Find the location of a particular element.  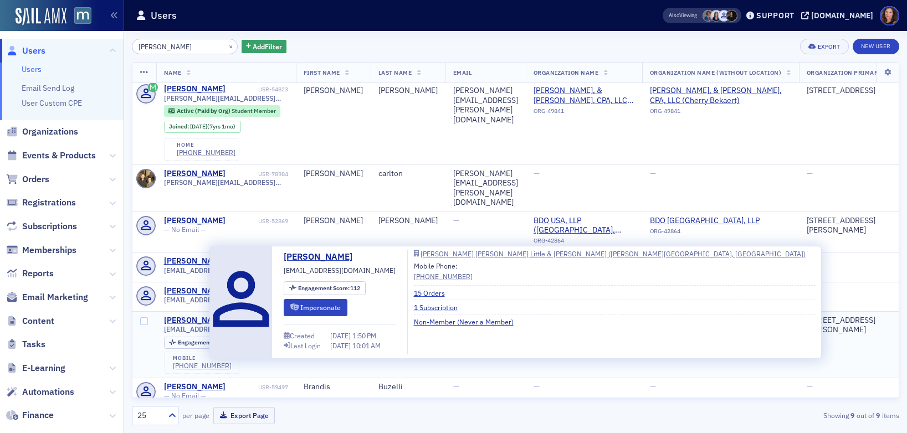

span: First Name is located at coordinates (322, 73).